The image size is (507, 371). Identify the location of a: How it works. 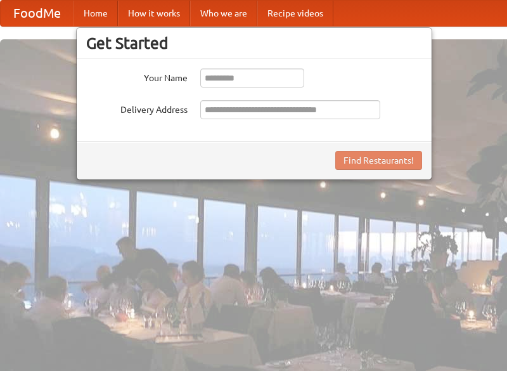
(154, 13).